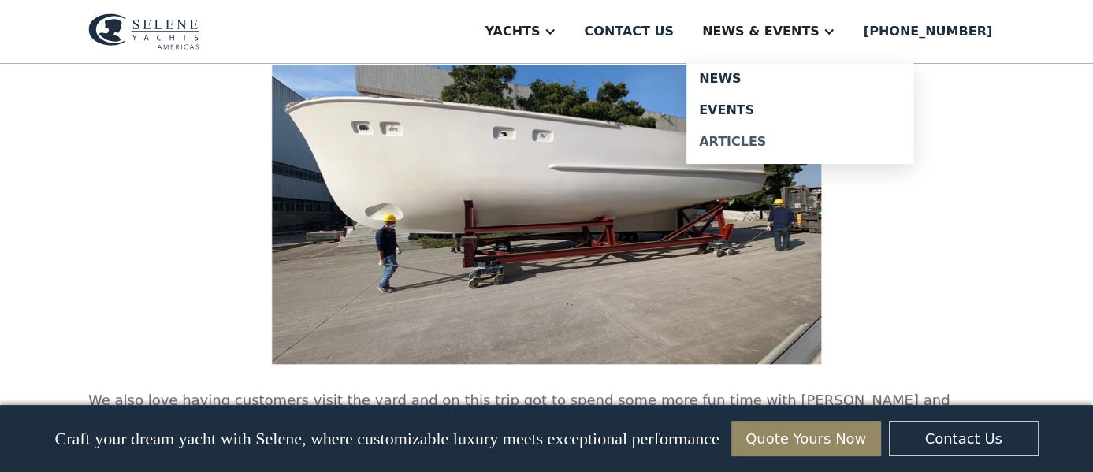 Image resolution: width=1093 pixels, height=472 pixels. Describe the element at coordinates (546, 411) in the screenshot. I see `p: We also love having customers visit the yard and on this trip got to spend some more fun time wit...` at that location.